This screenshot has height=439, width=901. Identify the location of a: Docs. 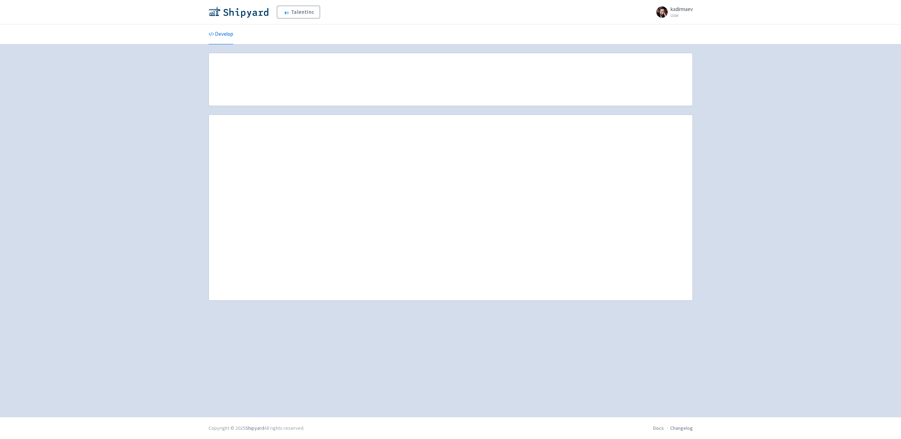
(659, 428).